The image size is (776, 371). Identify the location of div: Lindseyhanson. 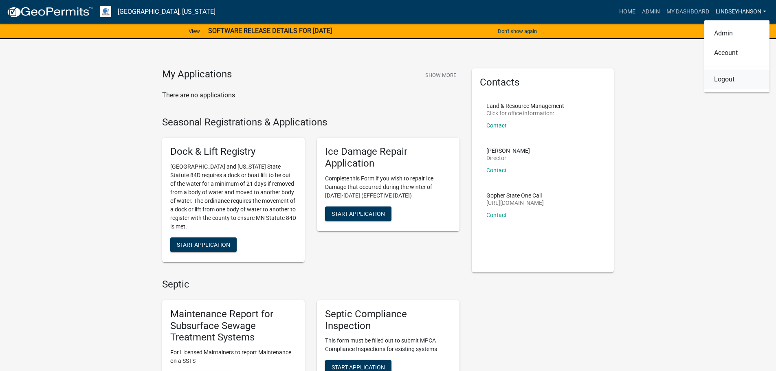
(737, 56).